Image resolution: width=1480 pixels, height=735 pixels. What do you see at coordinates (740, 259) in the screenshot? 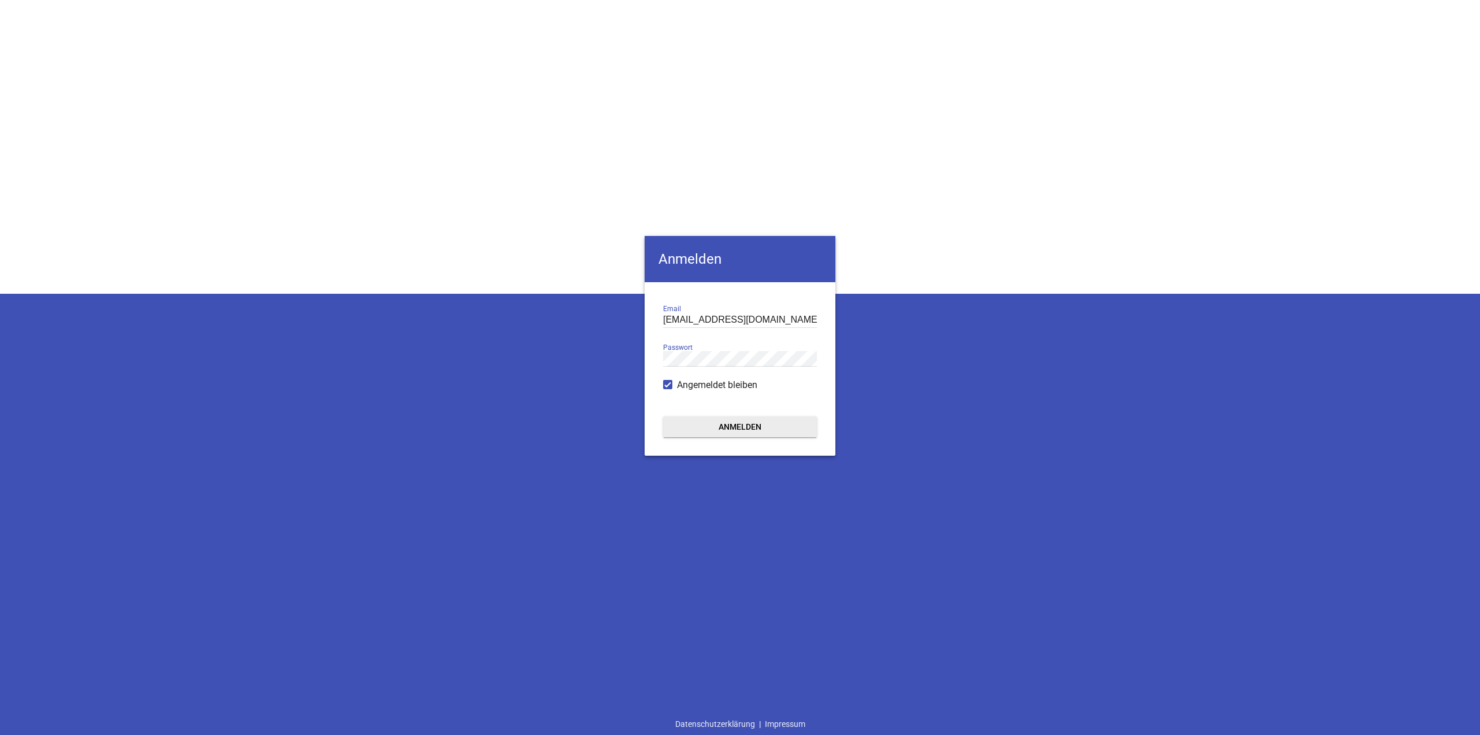
I see `h4: Anmelden` at bounding box center [740, 259].